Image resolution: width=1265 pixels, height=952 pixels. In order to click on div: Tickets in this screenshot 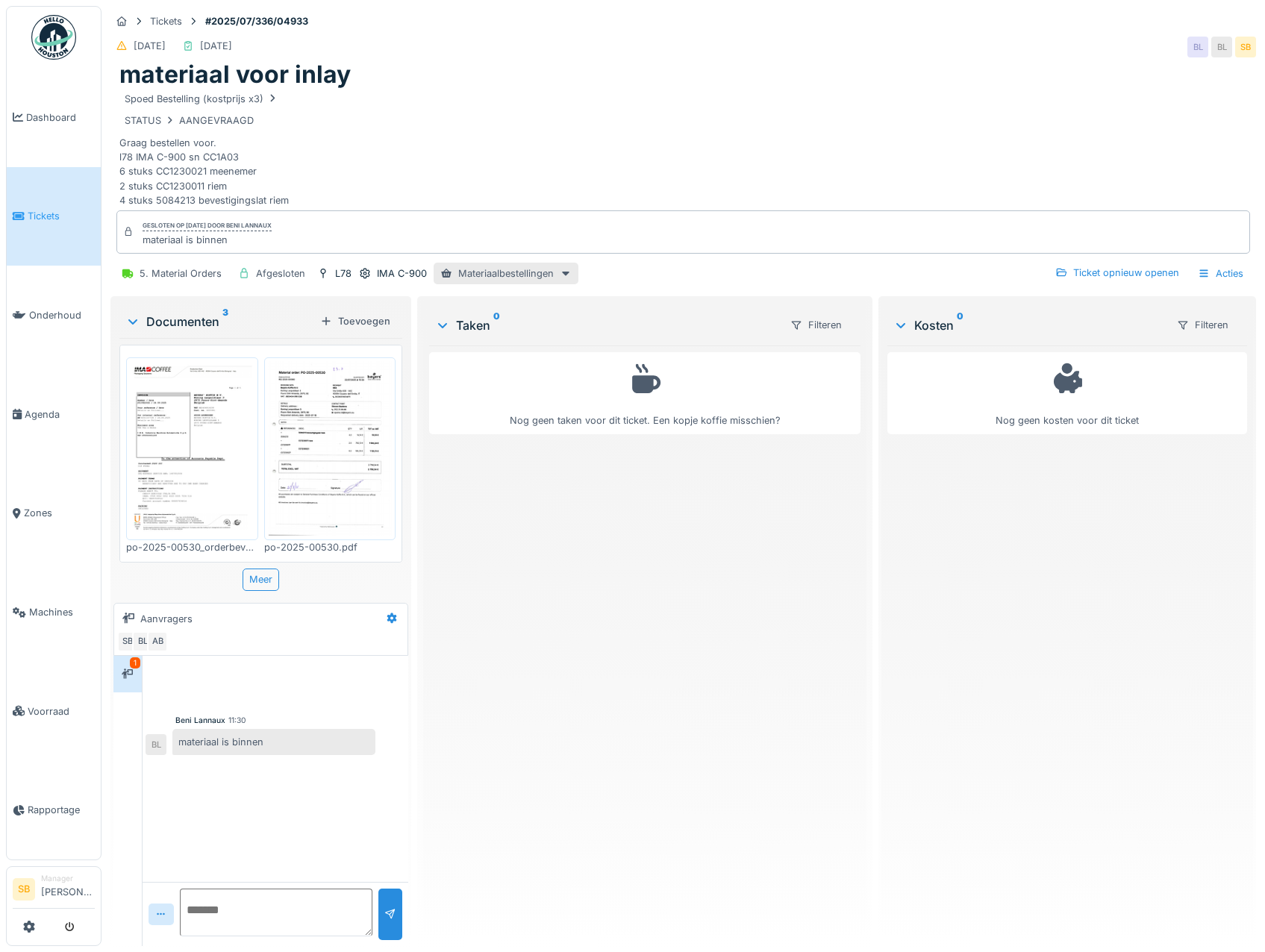, I will do `click(166, 21)`.